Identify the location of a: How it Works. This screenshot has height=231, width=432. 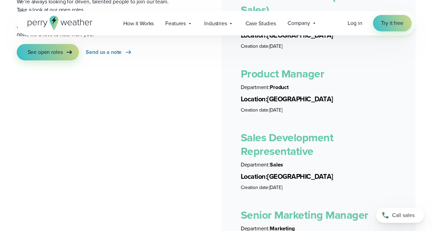
(138, 23).